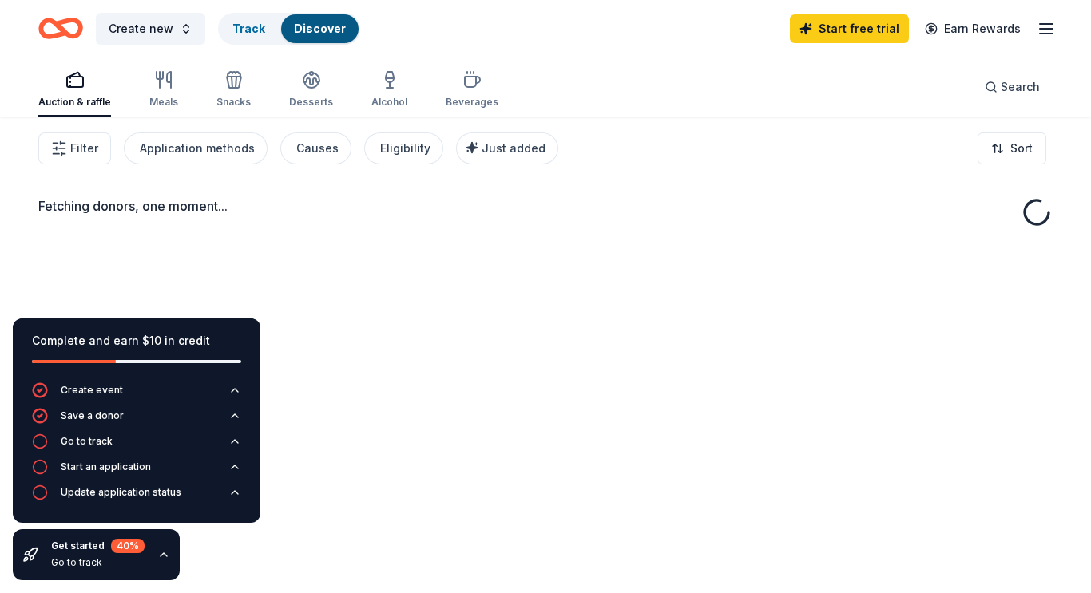  Describe the element at coordinates (137, 472) in the screenshot. I see `button: Start an application` at that location.